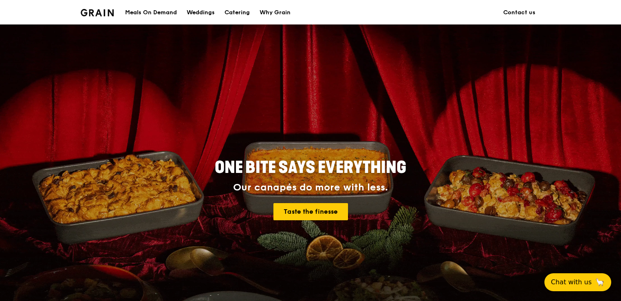 Image resolution: width=621 pixels, height=301 pixels. Describe the element at coordinates (151, 13) in the screenshot. I see `div: Meals On Demand` at that location.